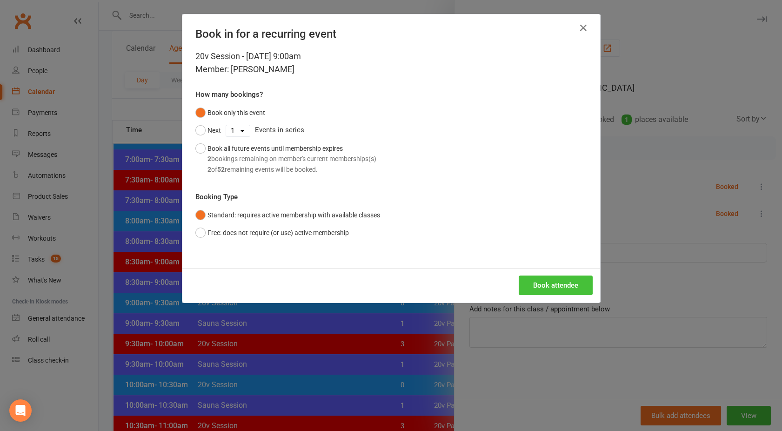 The height and width of the screenshot is (431, 782). I want to click on label: How many bookings?, so click(229, 94).